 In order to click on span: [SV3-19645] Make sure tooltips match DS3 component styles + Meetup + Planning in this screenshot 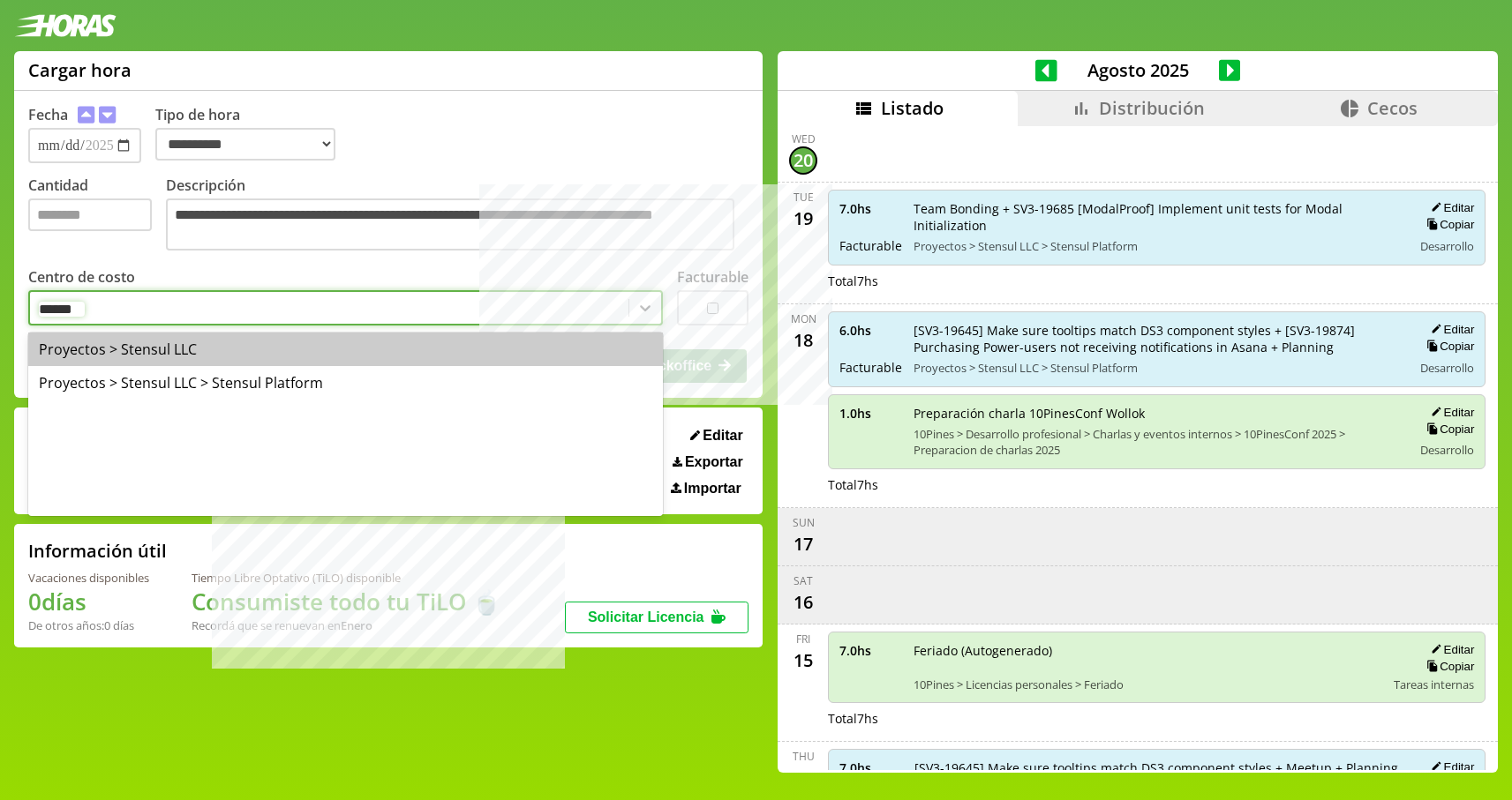, I will do `click(1157, 768)`.